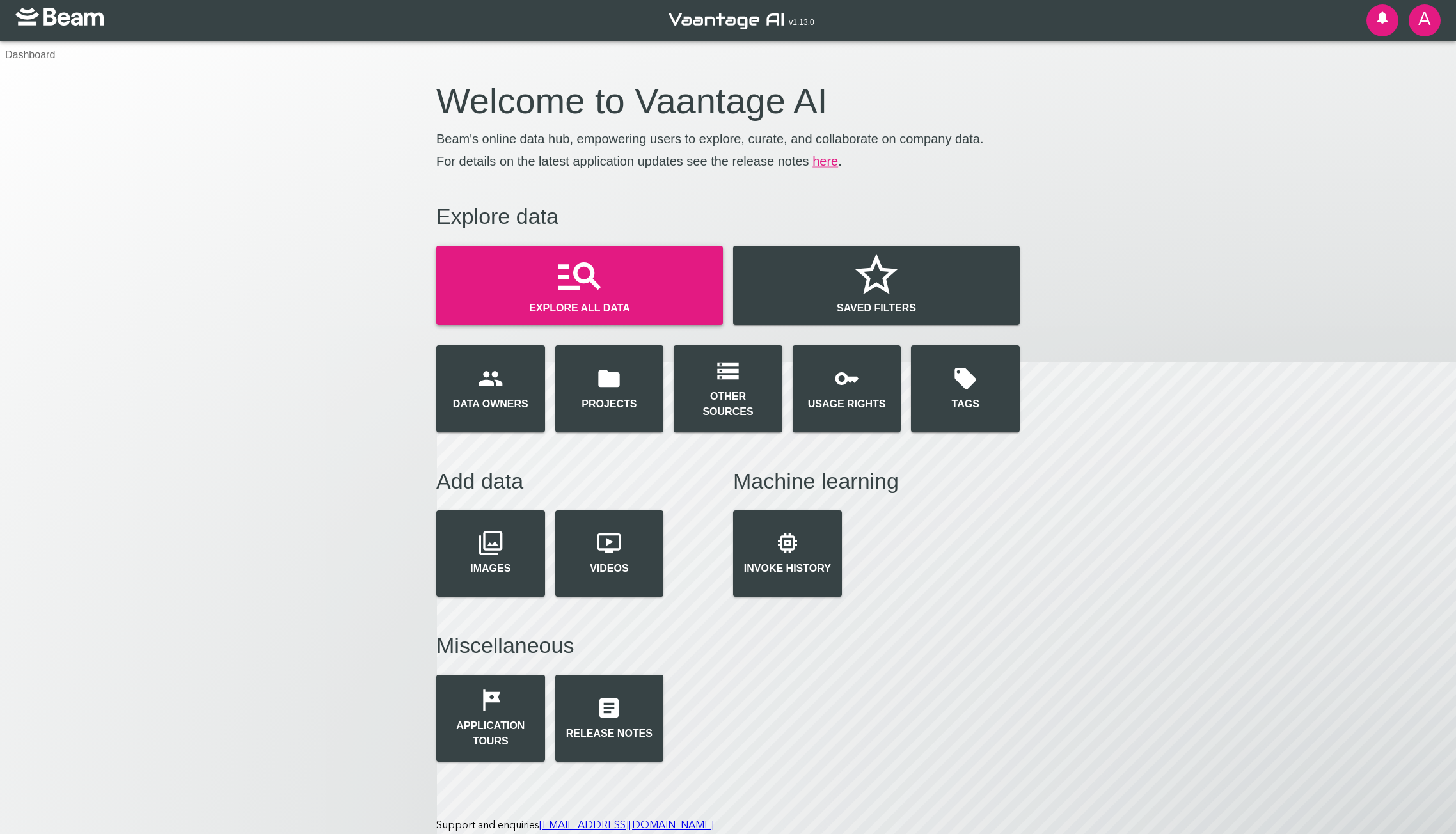  I want to click on h4: Explore data, so click(728, 217).